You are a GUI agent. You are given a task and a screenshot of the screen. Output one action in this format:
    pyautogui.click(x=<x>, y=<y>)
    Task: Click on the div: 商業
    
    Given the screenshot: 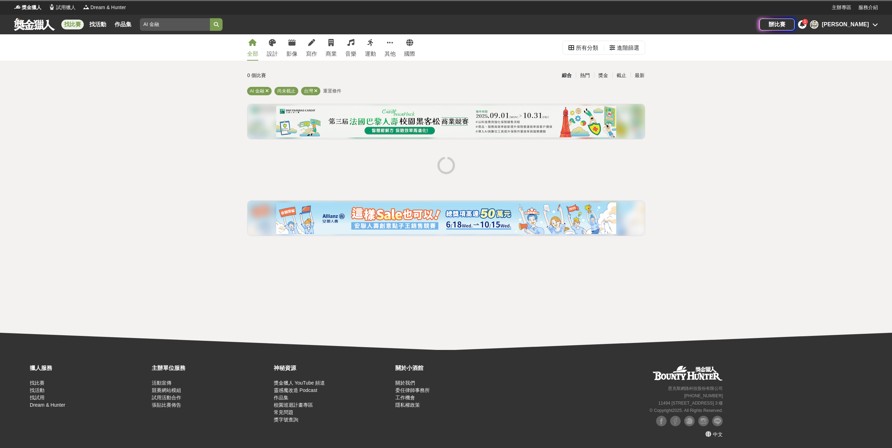 What is the action you would take?
    pyautogui.click(x=331, y=54)
    